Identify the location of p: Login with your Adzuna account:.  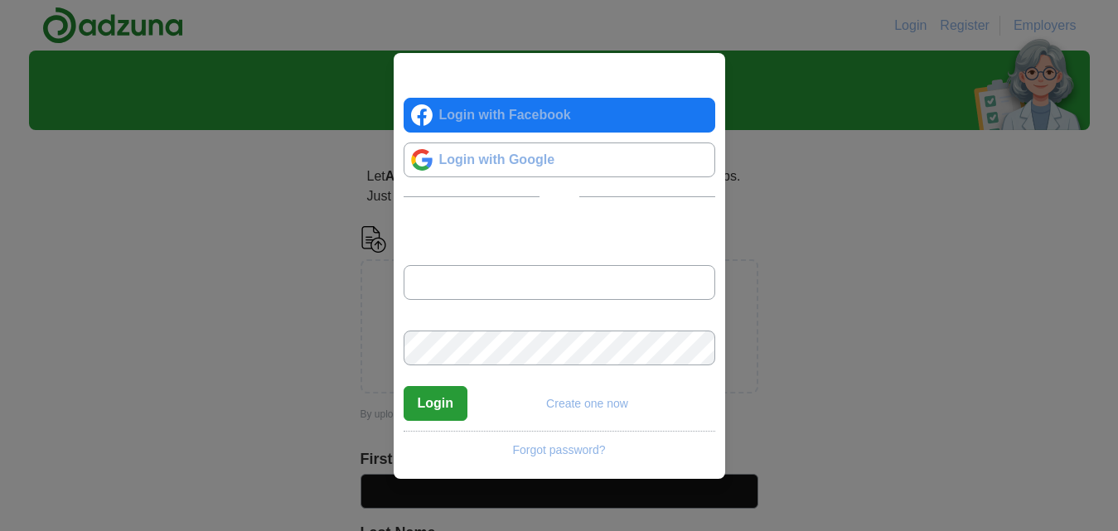
(559, 225).